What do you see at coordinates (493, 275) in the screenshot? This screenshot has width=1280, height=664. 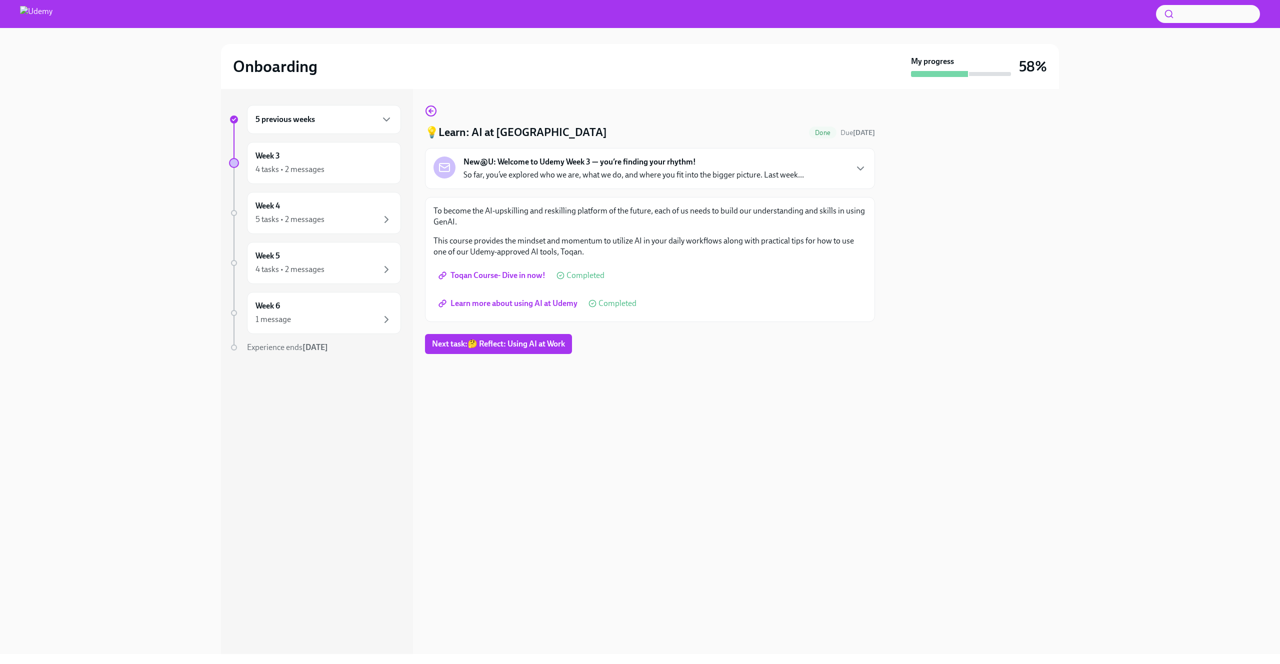 I see `a: Toqan Course- Dive in now!` at bounding box center [493, 275].